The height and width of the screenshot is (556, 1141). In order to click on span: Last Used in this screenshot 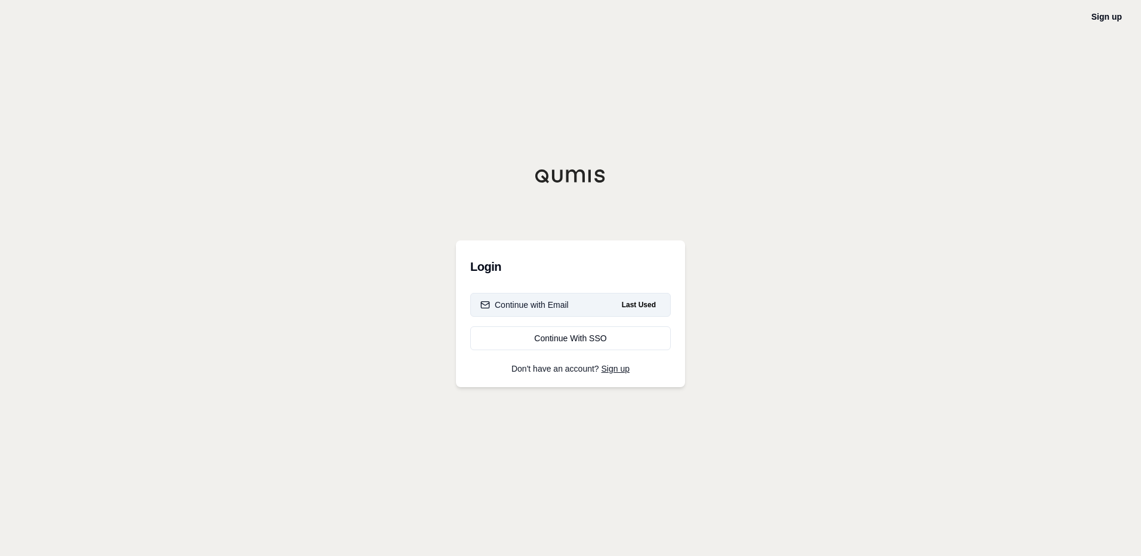, I will do `click(638, 305)`.